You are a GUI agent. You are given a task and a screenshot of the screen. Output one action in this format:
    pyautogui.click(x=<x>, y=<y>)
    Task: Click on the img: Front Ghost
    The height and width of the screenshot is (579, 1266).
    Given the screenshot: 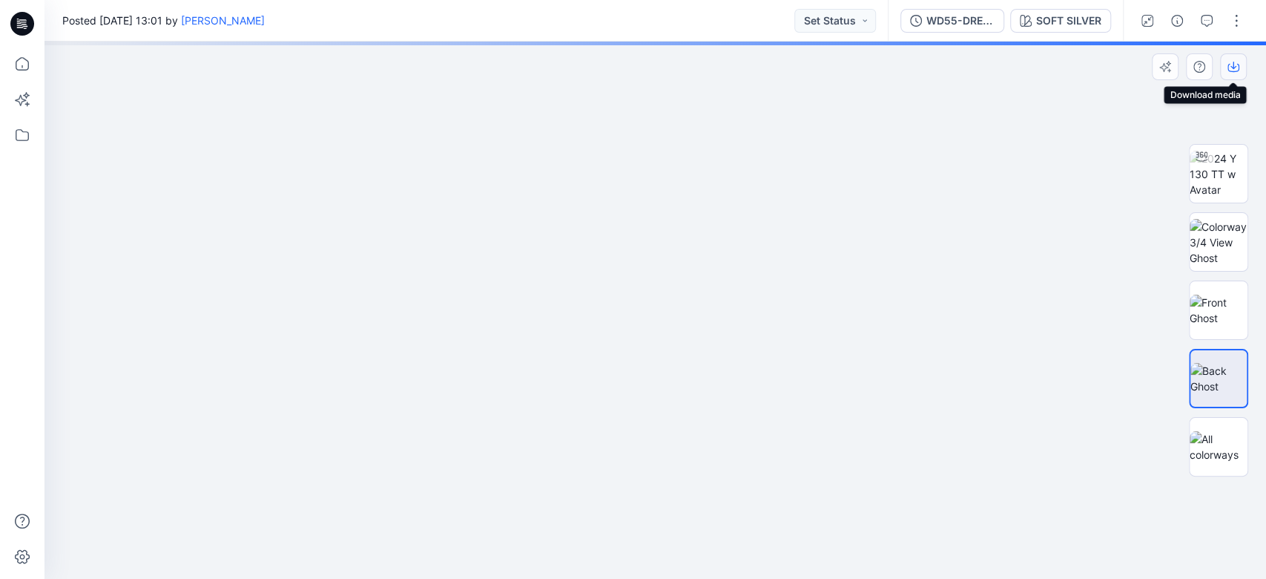 What is the action you would take?
    pyautogui.click(x=1219, y=310)
    